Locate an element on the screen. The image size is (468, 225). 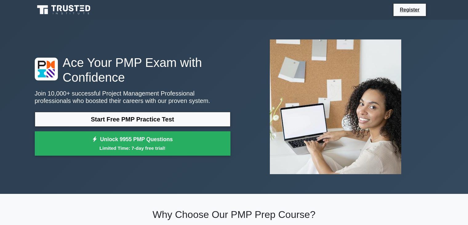
h2: Why Choose Our PMP Prep Course? is located at coordinates (234, 214).